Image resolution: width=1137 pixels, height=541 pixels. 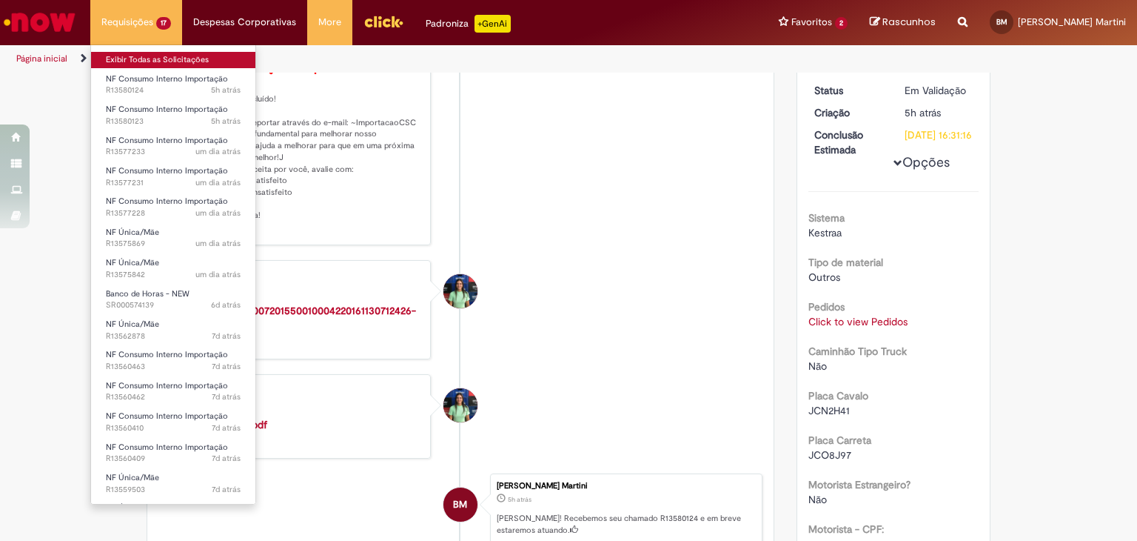 What do you see at coordinates (858, 321) in the screenshot?
I see `a: Click to view Pedidos` at bounding box center [858, 321].